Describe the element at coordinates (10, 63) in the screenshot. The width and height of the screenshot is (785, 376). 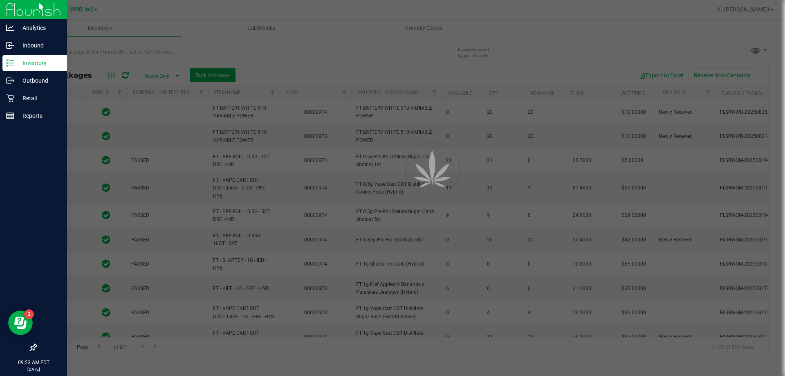
I see `inline-svg: Inventory` at that location.